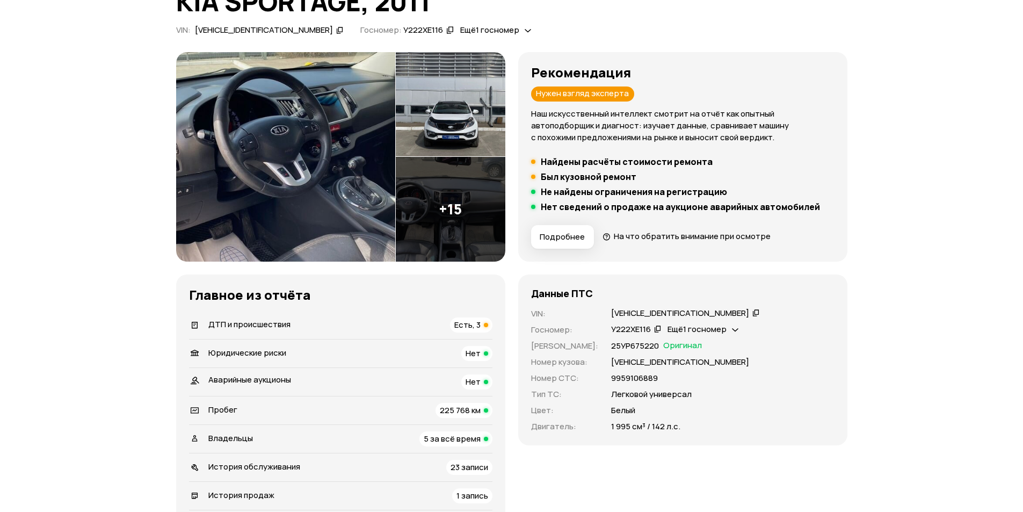  What do you see at coordinates (254, 466) in the screenshot?
I see `span: История обслуживания` at bounding box center [254, 466].